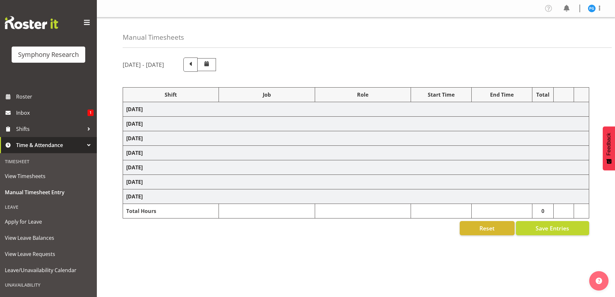 This screenshot has width=615, height=297. What do you see at coordinates (48, 237) in the screenshot?
I see `span: View Leave Balances` at bounding box center [48, 237].